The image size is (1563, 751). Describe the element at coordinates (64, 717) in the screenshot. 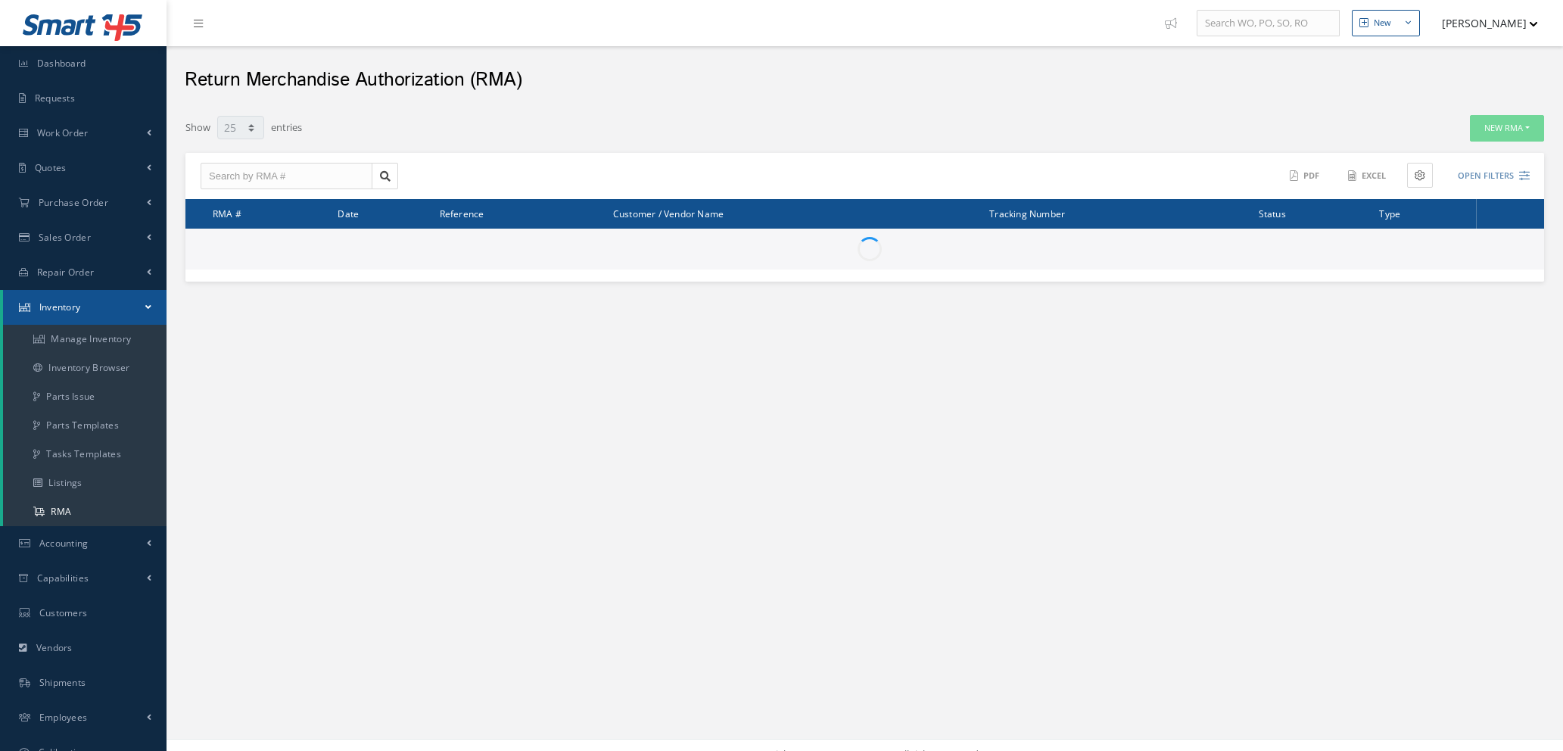

I see `span: Employees` at that location.